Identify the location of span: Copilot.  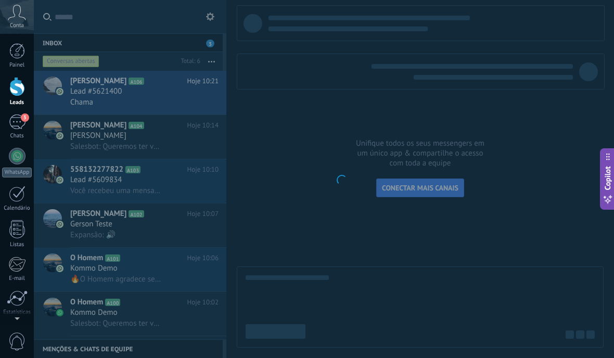
(608, 178).